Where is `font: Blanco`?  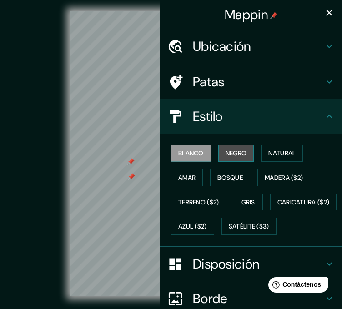
font: Blanco is located at coordinates (191, 153).